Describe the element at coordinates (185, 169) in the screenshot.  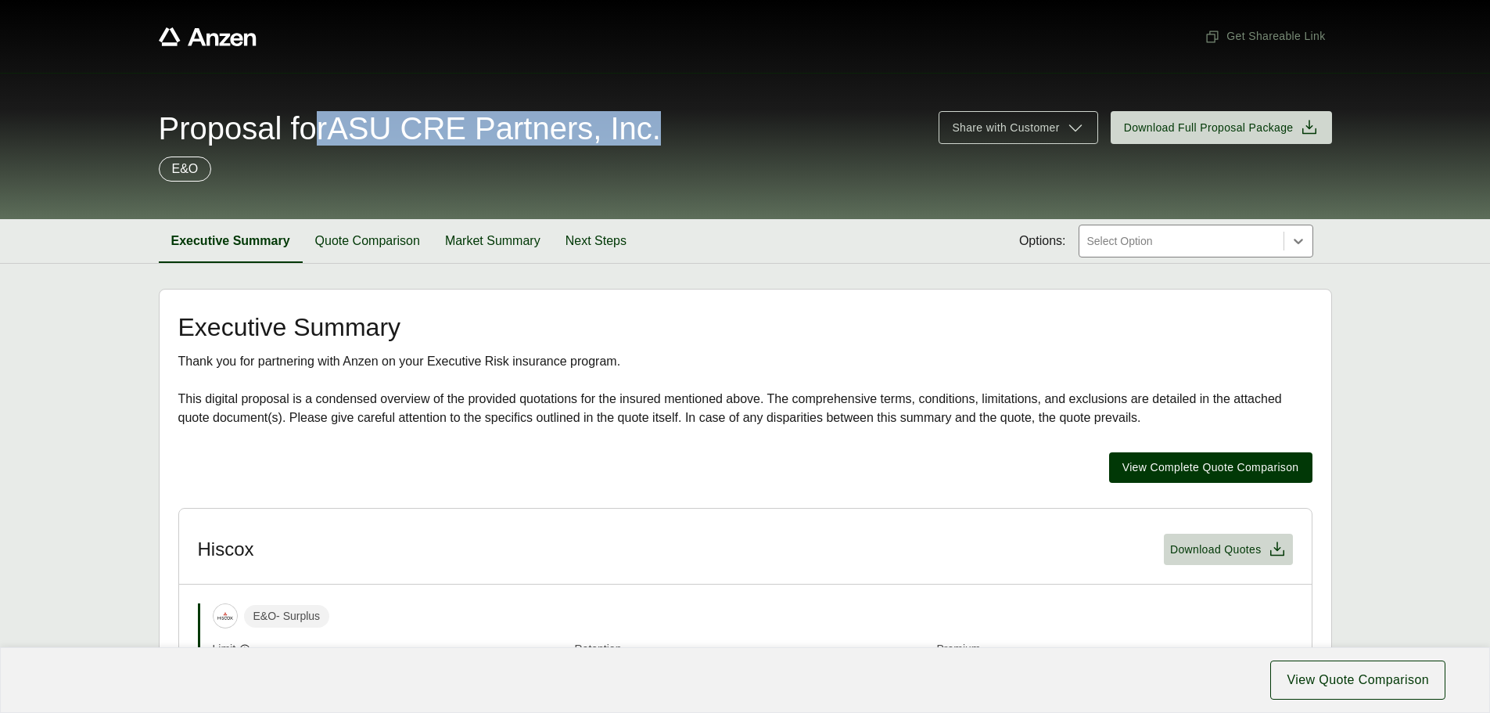
I see `p: E&O` at that location.